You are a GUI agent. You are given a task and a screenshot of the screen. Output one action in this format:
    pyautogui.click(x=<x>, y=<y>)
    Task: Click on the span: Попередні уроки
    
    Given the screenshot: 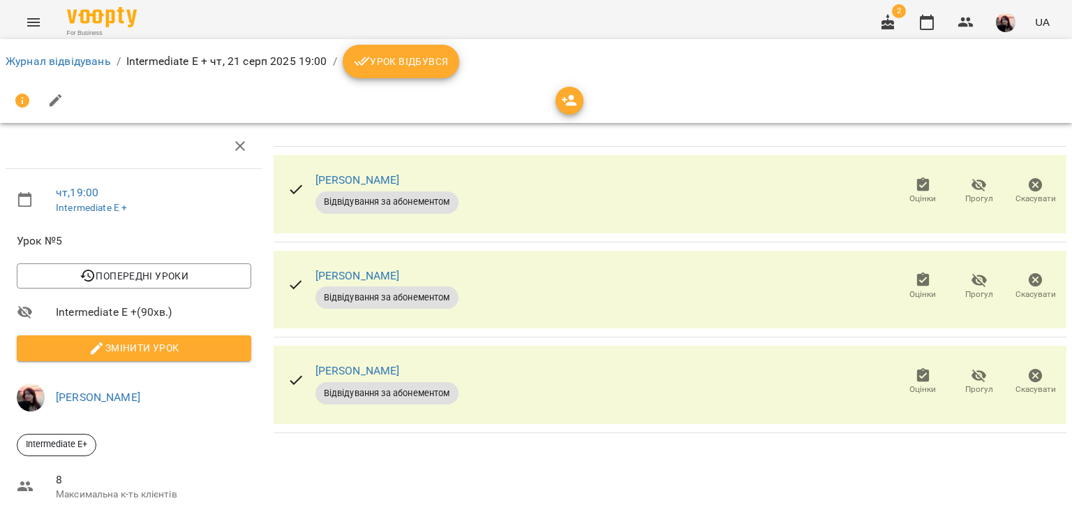 What is the action you would take?
    pyautogui.click(x=134, y=276)
    